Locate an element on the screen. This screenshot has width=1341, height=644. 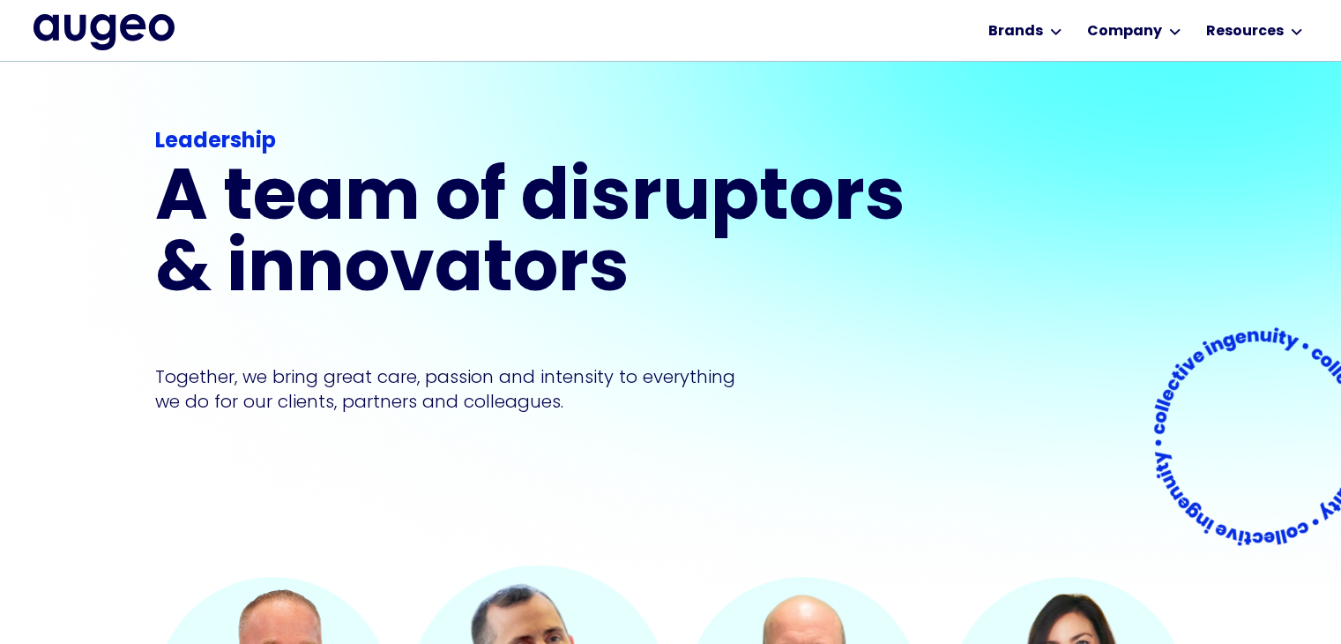
p: Together, we bring great care, passion and intensity to everything we do for our clients, partner... is located at coordinates (459, 389).